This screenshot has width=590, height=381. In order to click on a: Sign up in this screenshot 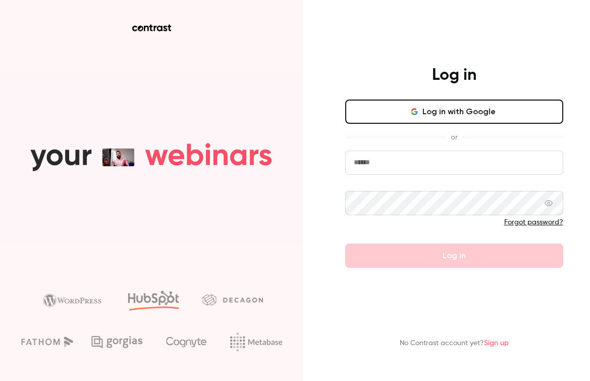, I will do `click(496, 343)`.